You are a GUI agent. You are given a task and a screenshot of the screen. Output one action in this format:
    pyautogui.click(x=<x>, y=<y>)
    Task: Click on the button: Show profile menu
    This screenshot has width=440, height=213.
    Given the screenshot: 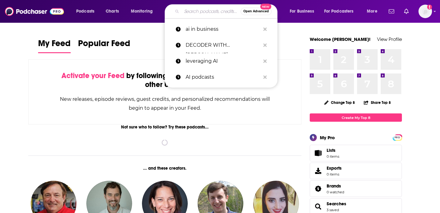 What is the action you would take?
    pyautogui.click(x=426, y=11)
    